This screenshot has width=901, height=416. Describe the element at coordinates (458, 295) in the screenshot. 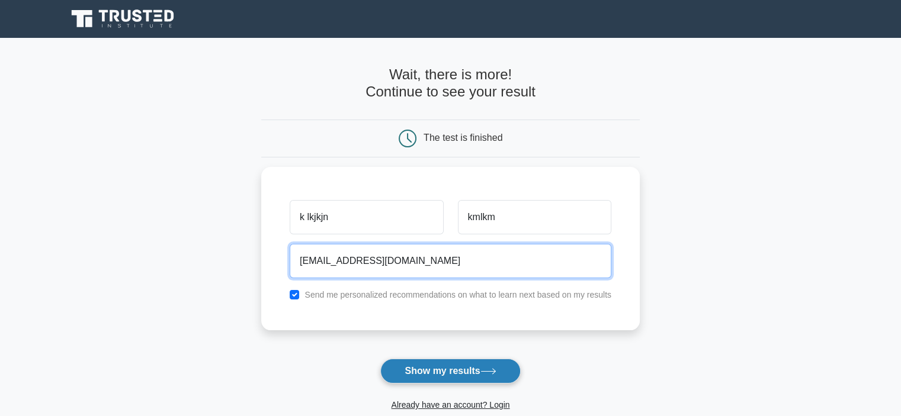

I see `label: Send me personalized recommendations on what to learn next based on my results` at that location.